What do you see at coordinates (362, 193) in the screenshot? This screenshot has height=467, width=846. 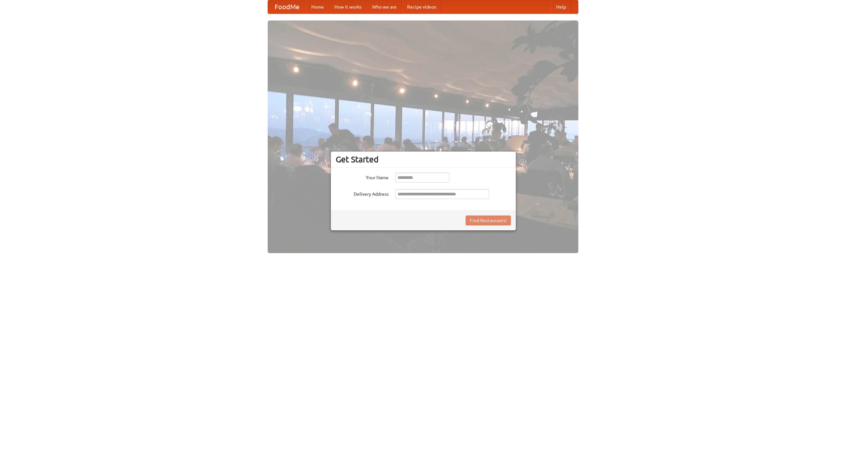 I see `label: Delivery Address` at bounding box center [362, 193].